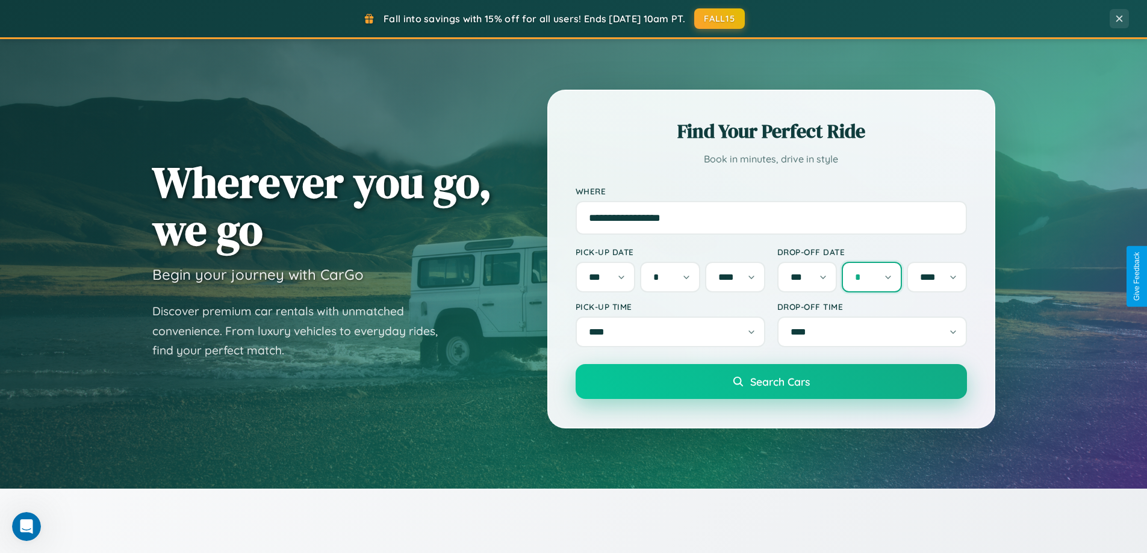 The height and width of the screenshot is (553, 1147). What do you see at coordinates (780, 382) in the screenshot?
I see `span: Search Cars` at bounding box center [780, 382].